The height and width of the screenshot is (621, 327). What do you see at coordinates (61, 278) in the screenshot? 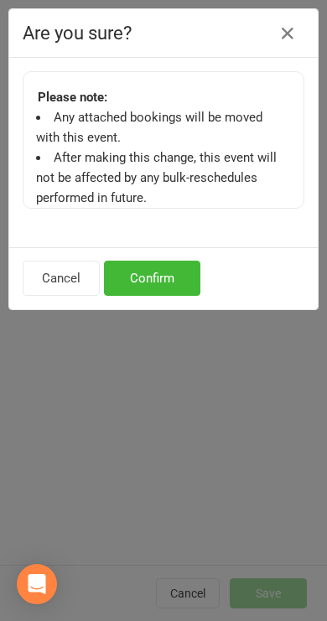
I see `button: Cancel` at bounding box center [61, 278].